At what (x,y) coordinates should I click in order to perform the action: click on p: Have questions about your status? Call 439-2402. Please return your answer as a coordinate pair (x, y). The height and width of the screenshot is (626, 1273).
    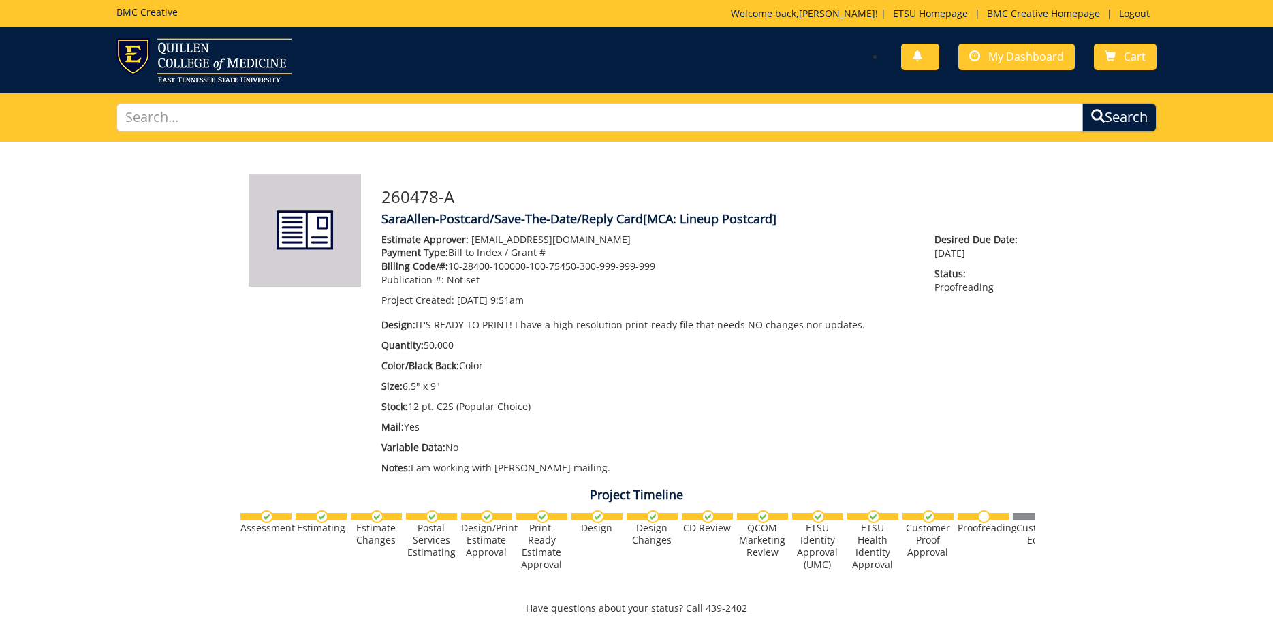
    Looking at the image, I should click on (637, 608).